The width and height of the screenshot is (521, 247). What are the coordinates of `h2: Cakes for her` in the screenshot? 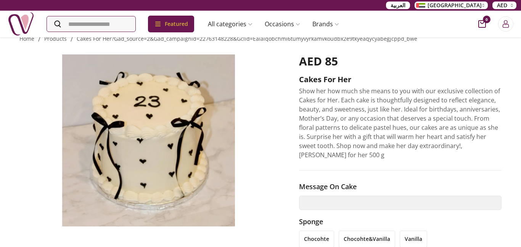 It's located at (400, 80).